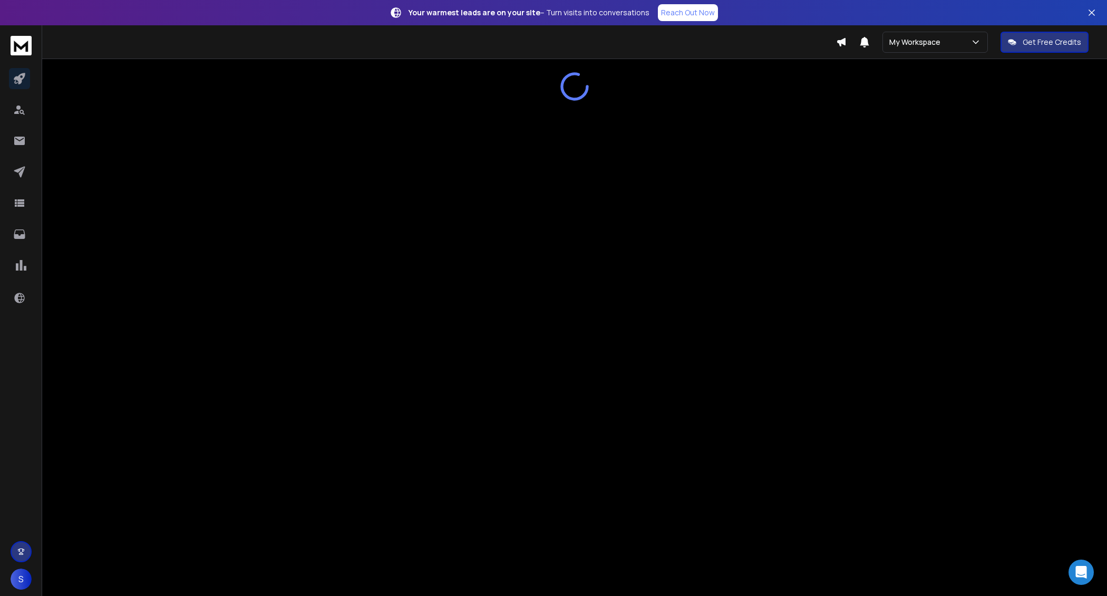 This screenshot has width=1107, height=596. What do you see at coordinates (1081, 572) in the screenshot?
I see `div: Open Intercom Messenger` at bounding box center [1081, 572].